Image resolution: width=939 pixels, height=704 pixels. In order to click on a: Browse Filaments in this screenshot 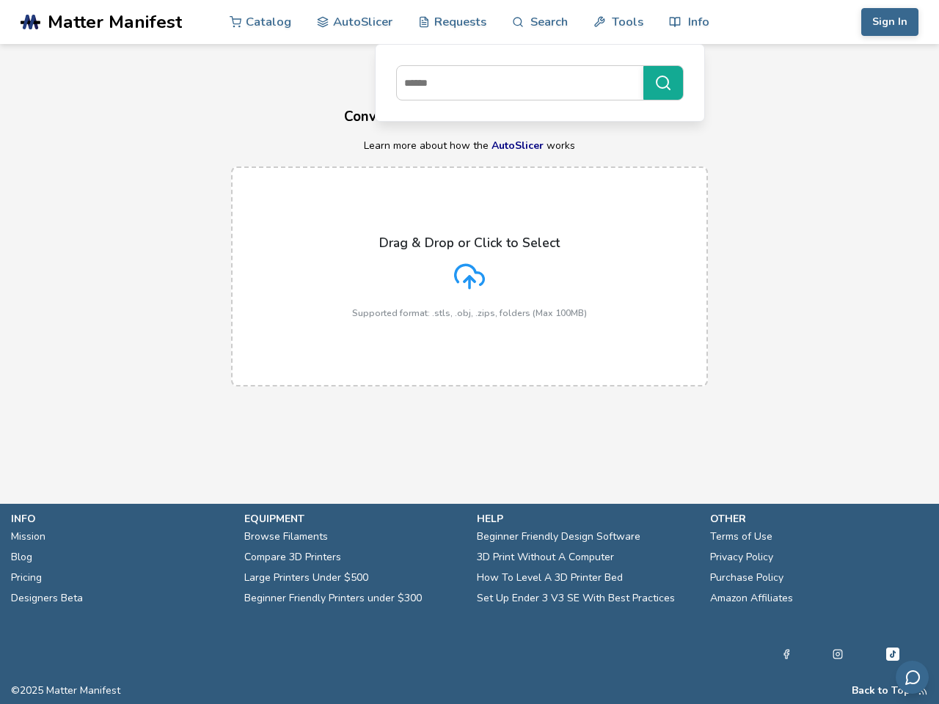, I will do `click(286, 537)`.